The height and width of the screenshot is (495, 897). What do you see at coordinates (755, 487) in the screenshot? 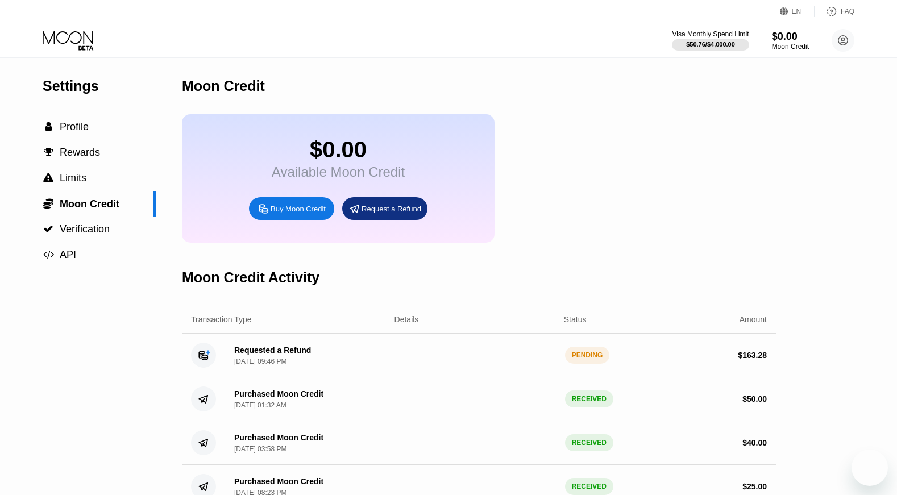
I see `div: $ 25.00` at bounding box center [755, 487].